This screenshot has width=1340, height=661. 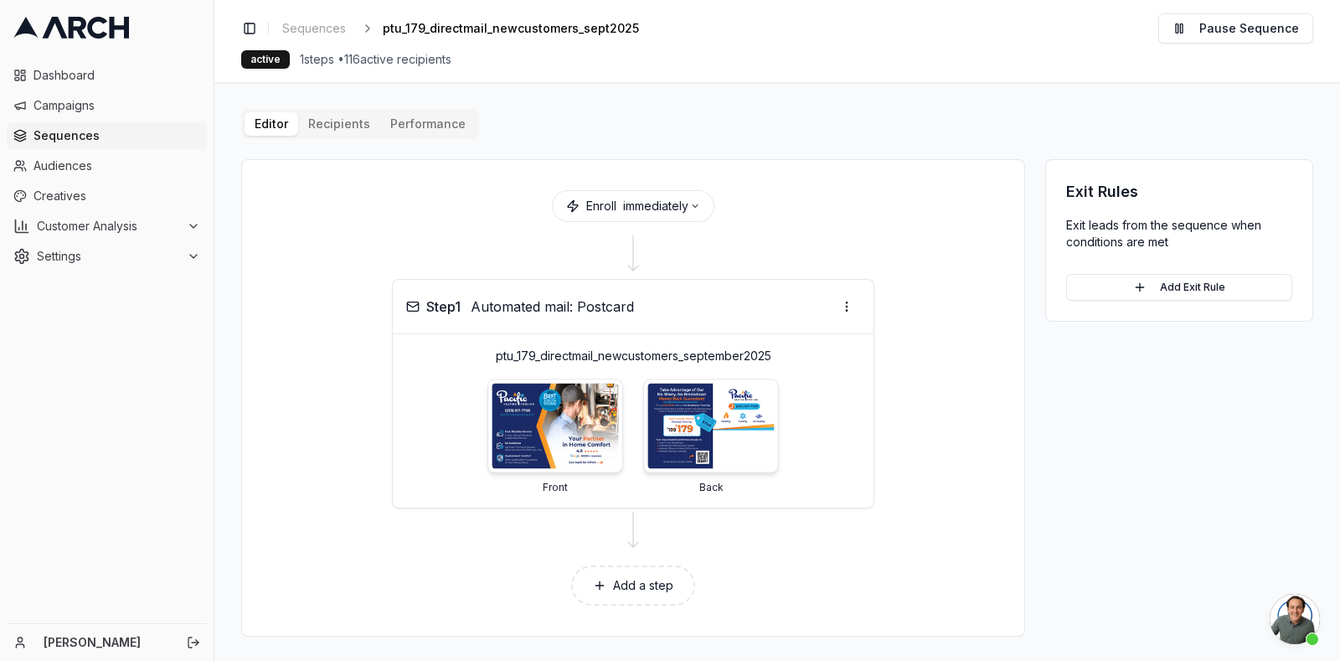 What do you see at coordinates (555, 488) in the screenshot?
I see `p: Front` at bounding box center [555, 488].